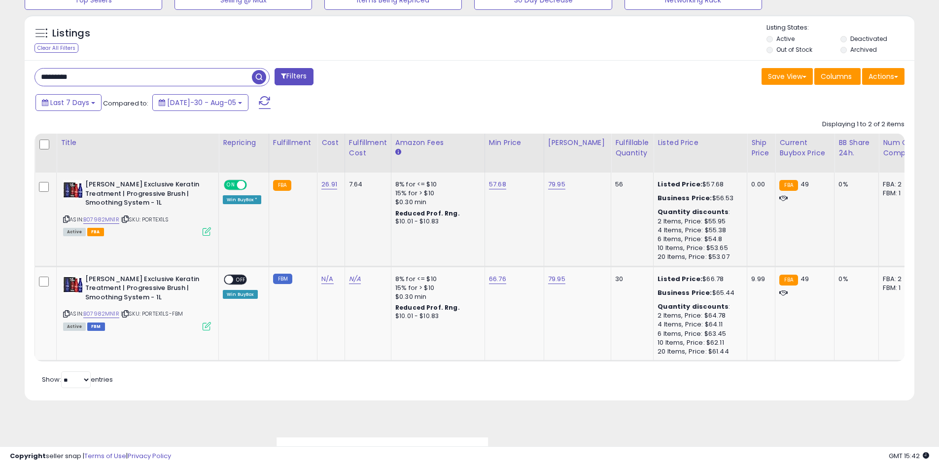 Image resolution: width=939 pixels, height=466 pixels. I want to click on div: 20 Items, Price: $61.44, so click(698, 351).